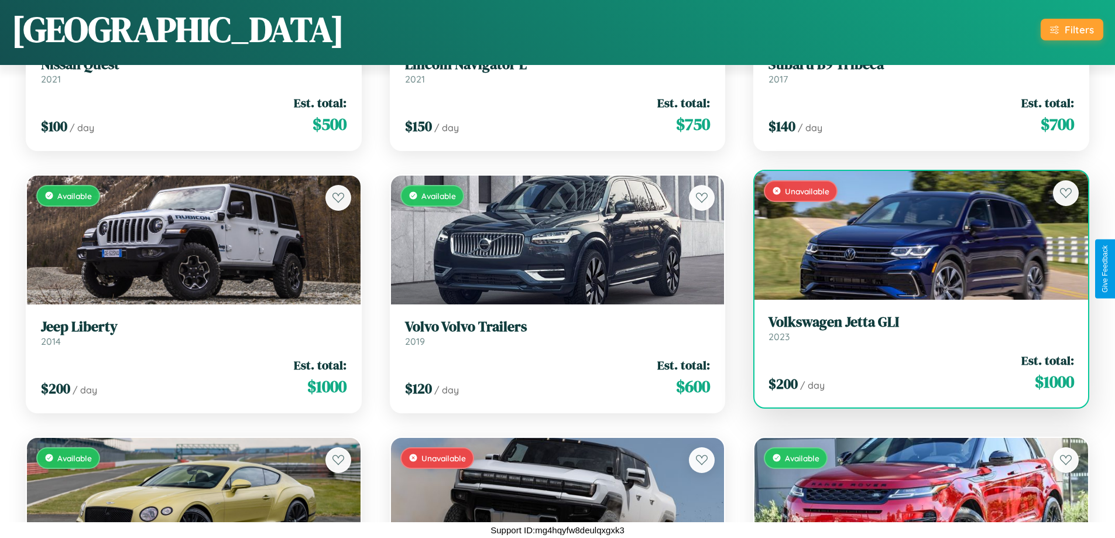 This screenshot has height=538, width=1115. Describe the element at coordinates (1071, 29) in the screenshot. I see `button: Filters` at that location.